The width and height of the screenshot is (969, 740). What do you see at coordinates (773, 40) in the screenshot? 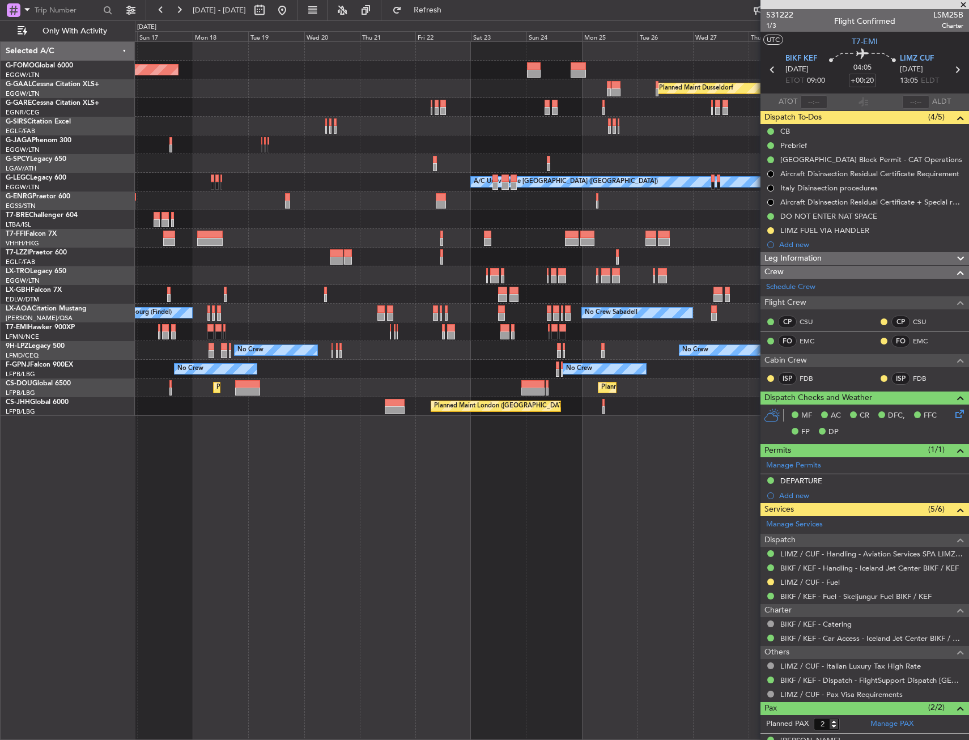
I see `button: UTC` at bounding box center [773, 40].